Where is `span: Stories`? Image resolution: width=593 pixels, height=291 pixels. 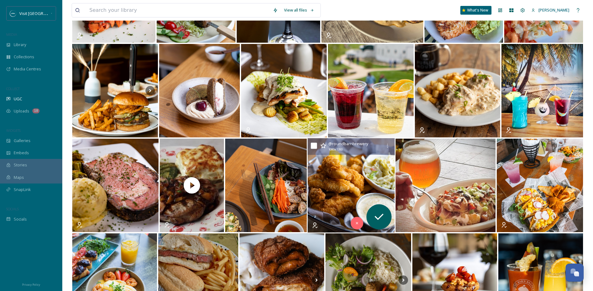
span: Stories is located at coordinates (20, 165).